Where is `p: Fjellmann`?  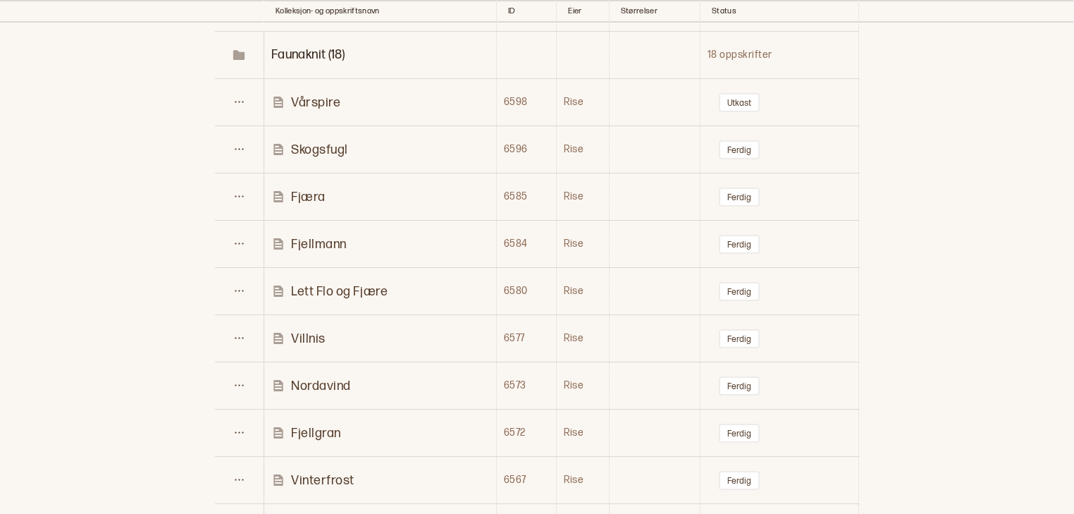 p: Fjellmann is located at coordinates (319, 244).